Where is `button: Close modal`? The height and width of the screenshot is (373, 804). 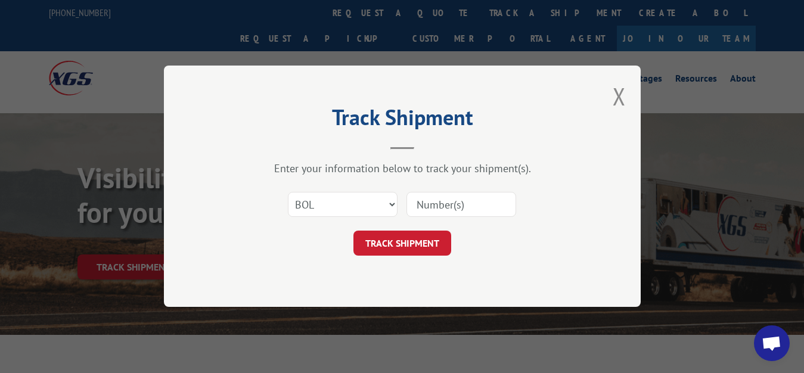
button: Close modal is located at coordinates (620, 96).